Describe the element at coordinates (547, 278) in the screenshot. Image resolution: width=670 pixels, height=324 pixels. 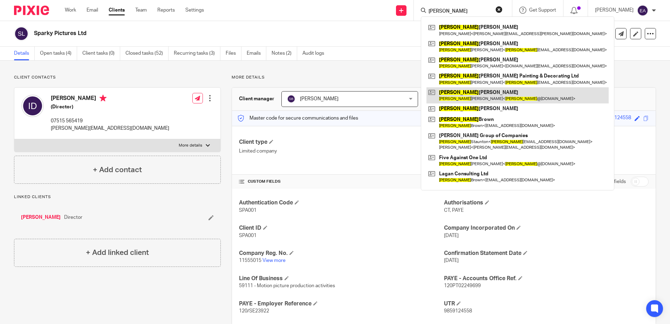
I see `h4: PAYE - Accounts Office Ref.` at that location.